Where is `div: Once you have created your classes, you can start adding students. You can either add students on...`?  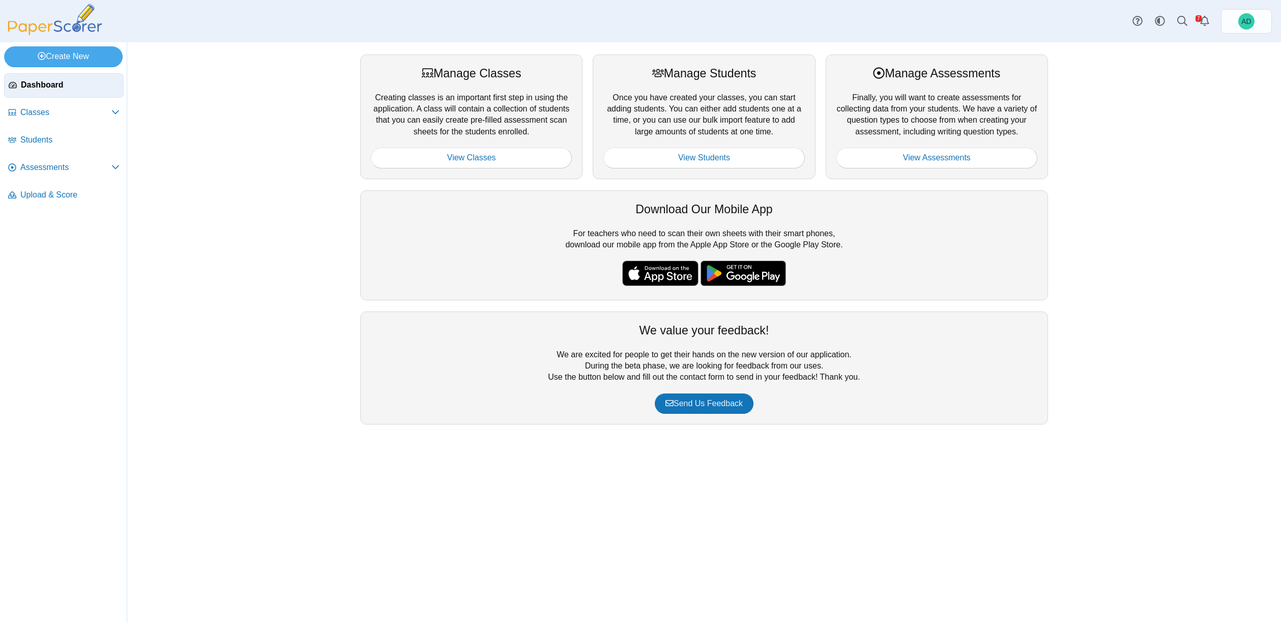 div: Once you have created your classes, you can start adding students. You can either add students on... is located at coordinates (703, 116).